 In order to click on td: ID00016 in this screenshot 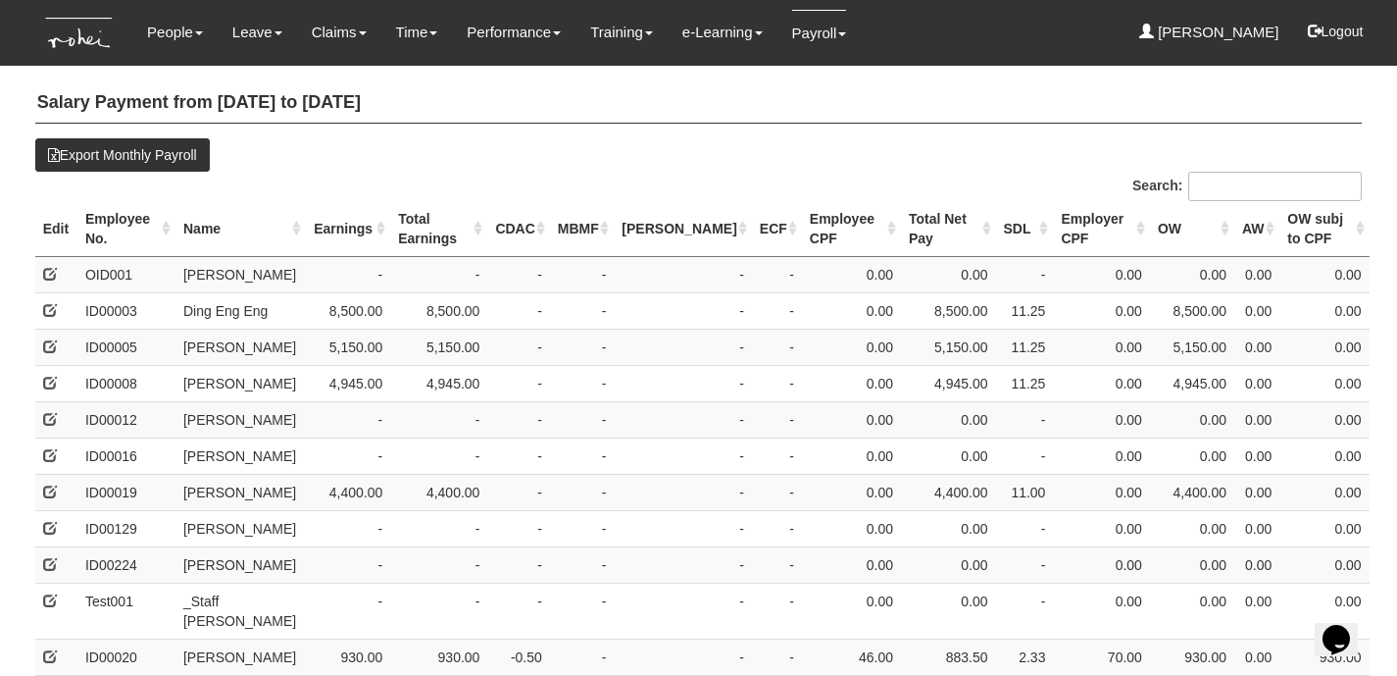, I will do `click(127, 455)`.